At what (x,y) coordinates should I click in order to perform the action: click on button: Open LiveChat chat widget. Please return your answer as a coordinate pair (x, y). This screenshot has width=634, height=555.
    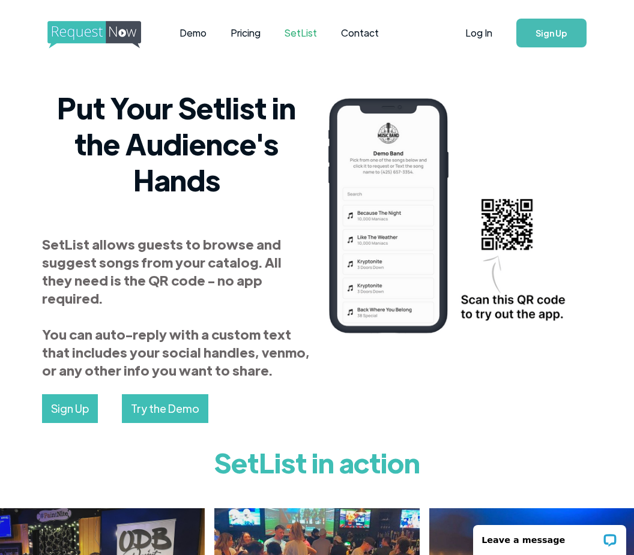
    Looking at the image, I should click on (145, 23).